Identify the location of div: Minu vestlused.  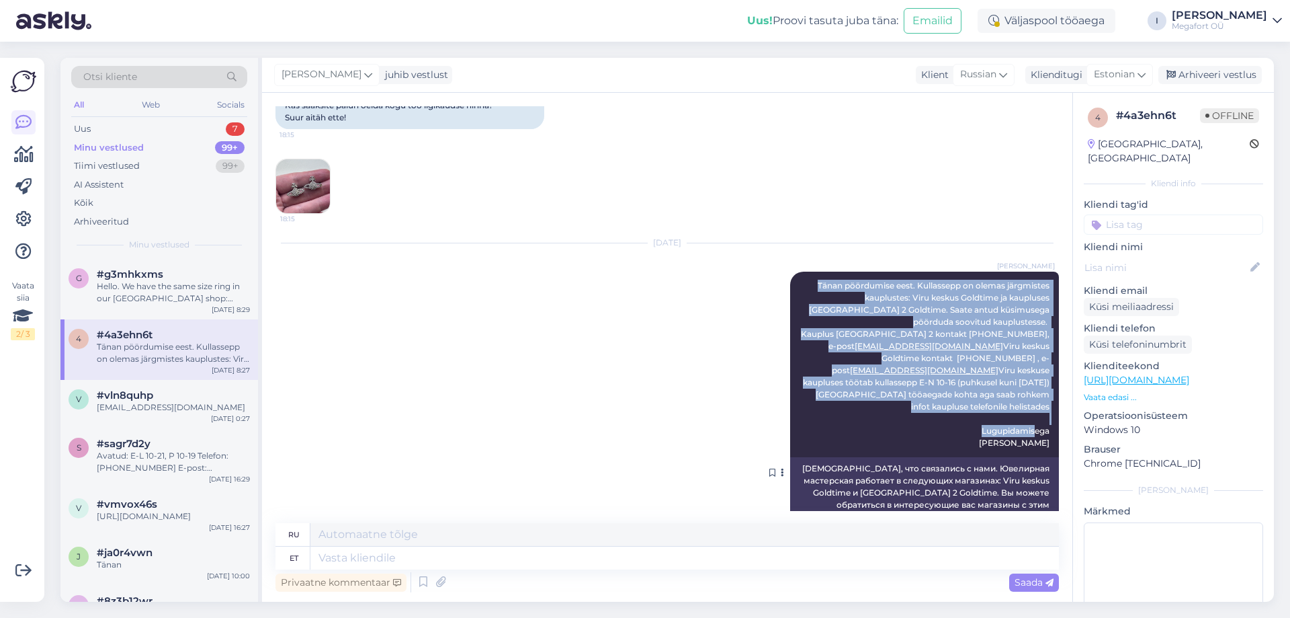
(109, 148).